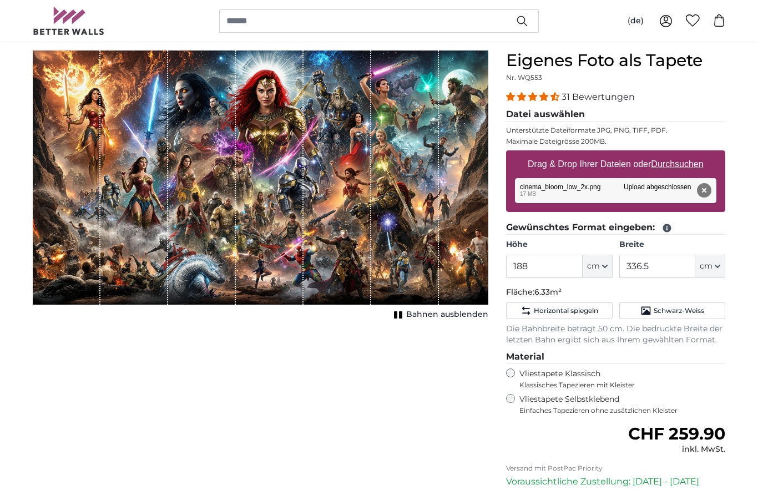 This screenshot has width=758, height=495. I want to click on span: 31 Bewertungen, so click(598, 97).